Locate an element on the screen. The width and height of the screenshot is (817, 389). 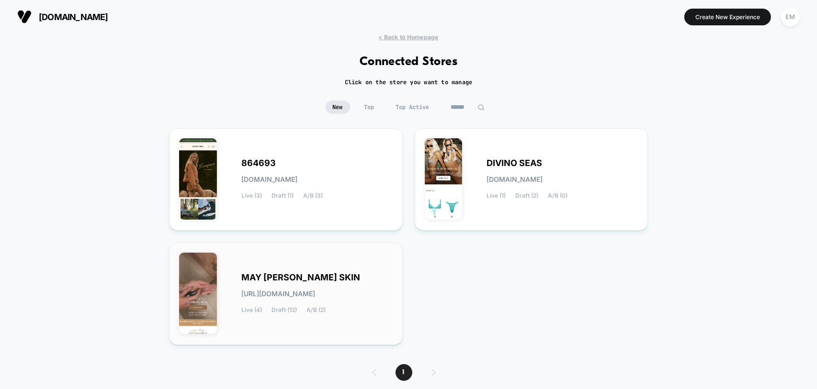
span: 1 is located at coordinates (404, 373).